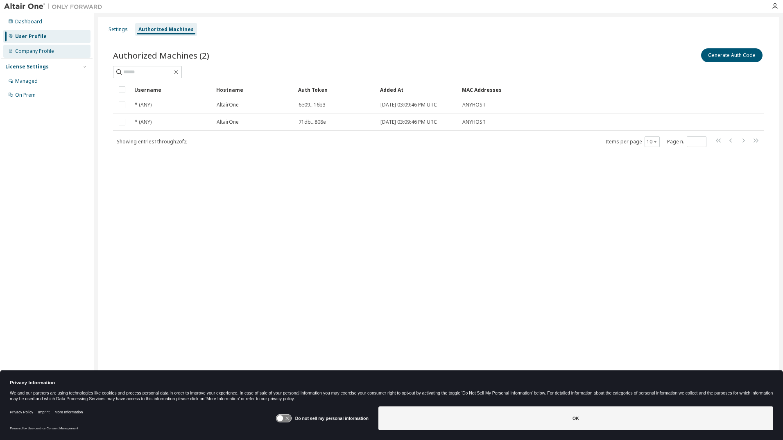 The image size is (783, 440). What do you see at coordinates (161, 55) in the screenshot?
I see `span: Authorized Machines (2)` at bounding box center [161, 55].